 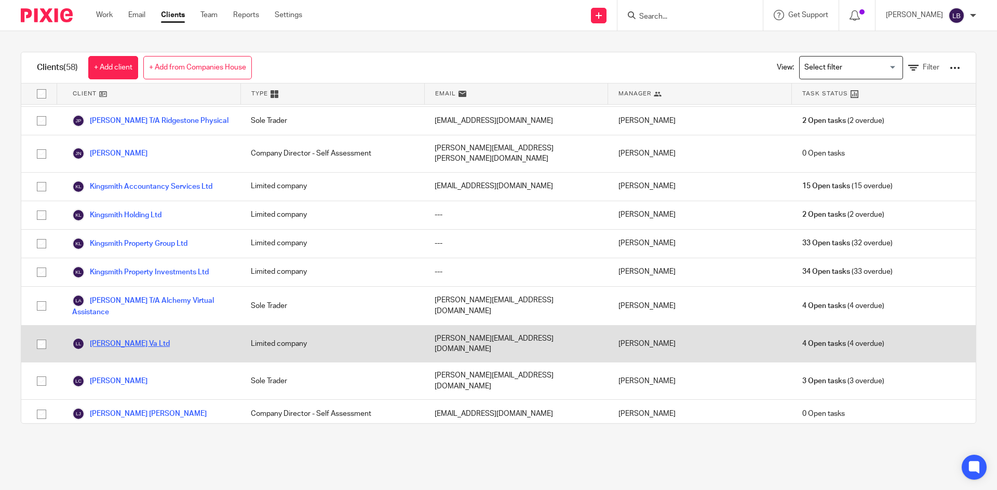 What do you see at coordinates (843, 381) in the screenshot?
I see `span: (3 overdue)` at bounding box center [843, 381].